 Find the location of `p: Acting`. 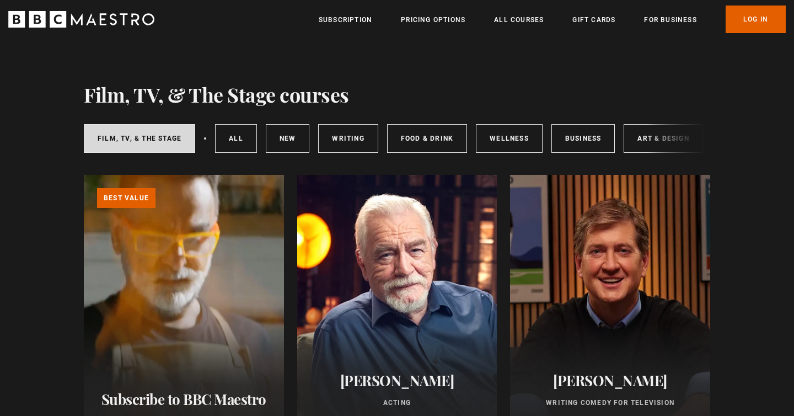

p: Acting is located at coordinates (397, 403).